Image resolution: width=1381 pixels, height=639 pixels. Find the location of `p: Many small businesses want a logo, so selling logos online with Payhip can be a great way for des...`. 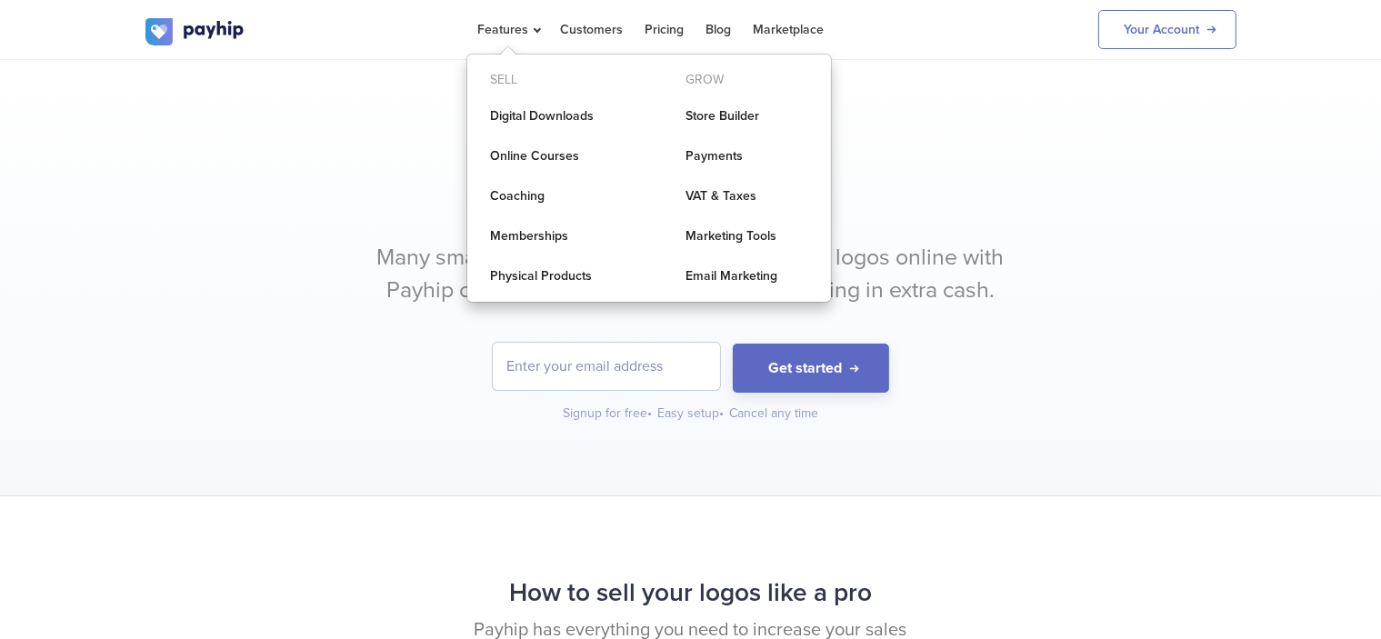

p: Many small businesses want a logo, so selling logos online with Payhip can be a great way for des... is located at coordinates (691, 274).